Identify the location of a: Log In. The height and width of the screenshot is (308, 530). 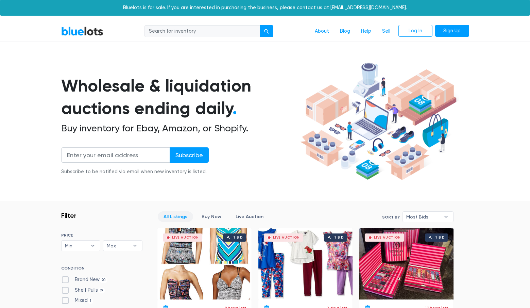
(415, 31).